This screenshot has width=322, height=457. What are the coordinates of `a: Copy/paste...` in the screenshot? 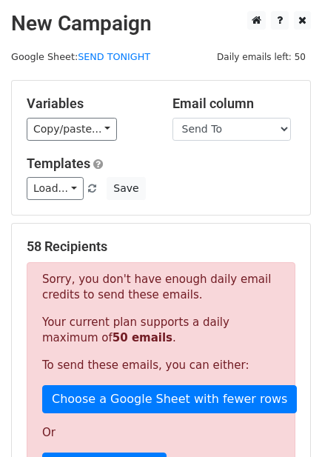 It's located at (72, 129).